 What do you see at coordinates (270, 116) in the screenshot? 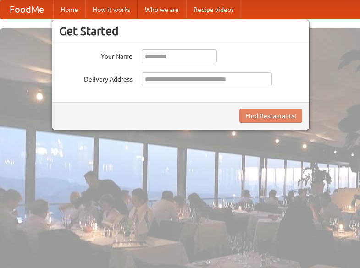
I see `button: Find Restaurants!` at bounding box center [270, 116].